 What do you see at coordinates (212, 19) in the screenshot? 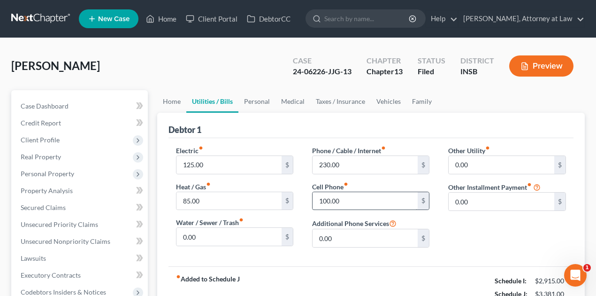
I see `a: Client Portal` at bounding box center [212, 19].